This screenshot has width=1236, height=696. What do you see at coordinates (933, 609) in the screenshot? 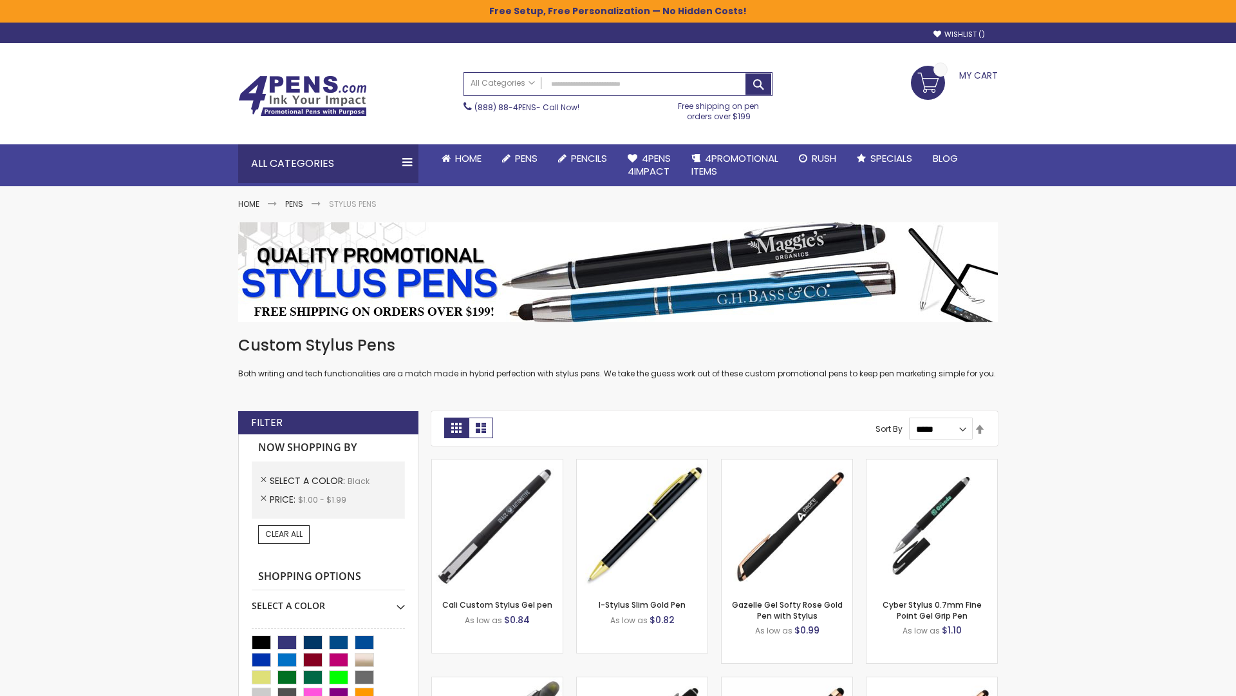
I see `a: Cyber Stylus 0.7mm Fine Point Gel Grip Pen` at bounding box center [933, 609].